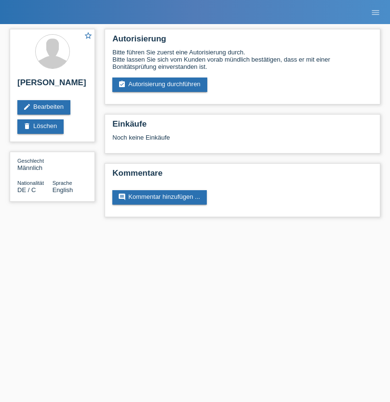  What do you see at coordinates (44, 107) in the screenshot?
I see `a: editBearbeiten` at bounding box center [44, 107].